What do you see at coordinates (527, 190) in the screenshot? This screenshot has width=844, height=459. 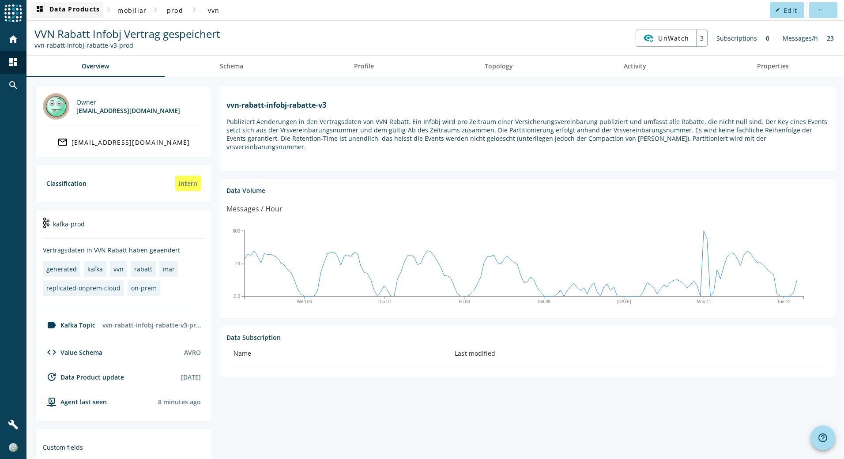 I see `div: Data Volume` at bounding box center [527, 190].